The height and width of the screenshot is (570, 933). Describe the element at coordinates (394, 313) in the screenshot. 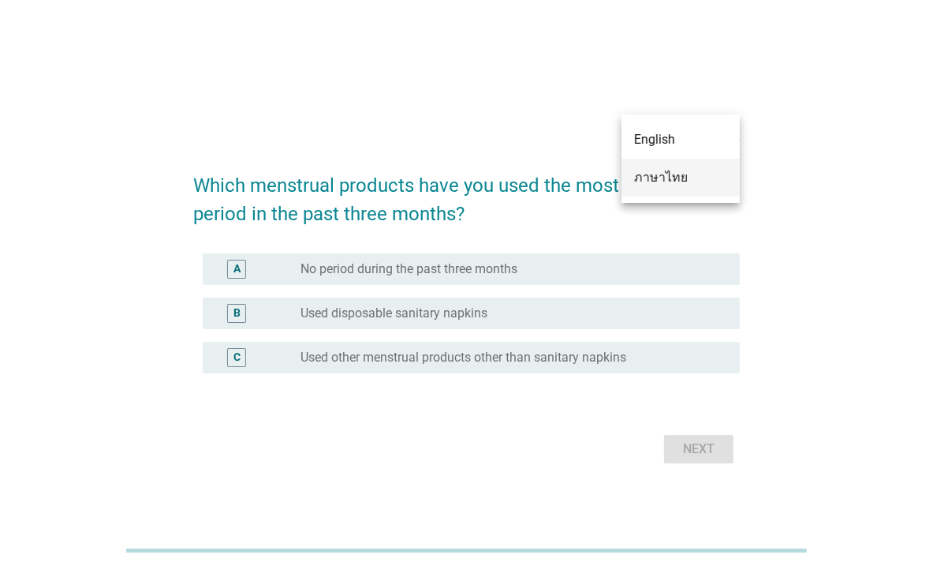

I see `label: Used disposable sanitary napkins` at that location.